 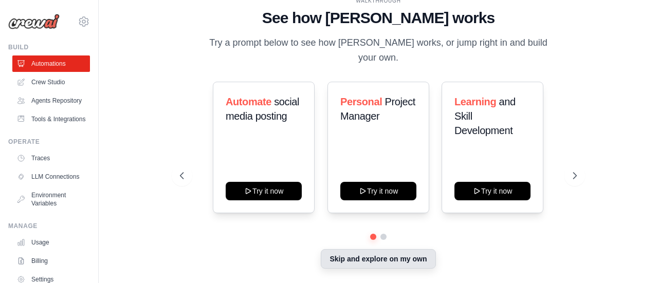 What do you see at coordinates (51, 261) in the screenshot?
I see `a: Billing` at bounding box center [51, 261].